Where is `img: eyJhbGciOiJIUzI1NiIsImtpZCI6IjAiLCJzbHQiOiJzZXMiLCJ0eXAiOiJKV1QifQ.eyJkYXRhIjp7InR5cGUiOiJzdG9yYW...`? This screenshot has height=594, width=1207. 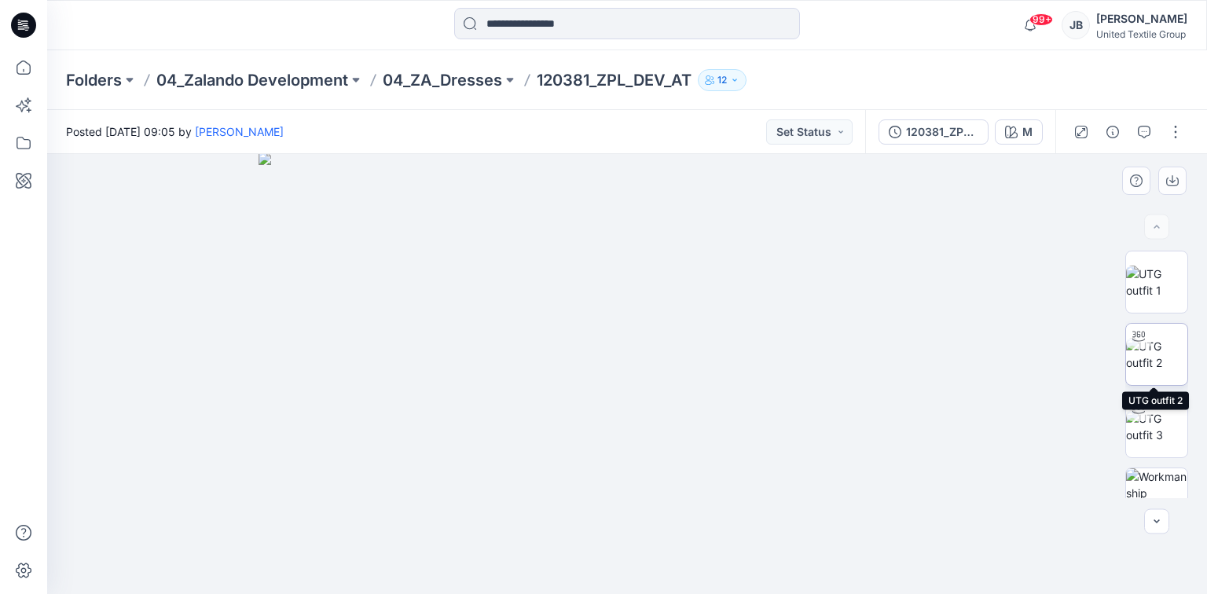 img: eyJhbGciOiJIUzI1NiIsImtpZCI6IjAiLCJzbHQiOiJzZXMiLCJ0eXAiOiJKV1QifQ.eyJkYXRhIjp7InR5cGUiOiJzdG9yYW... is located at coordinates (627, 373).